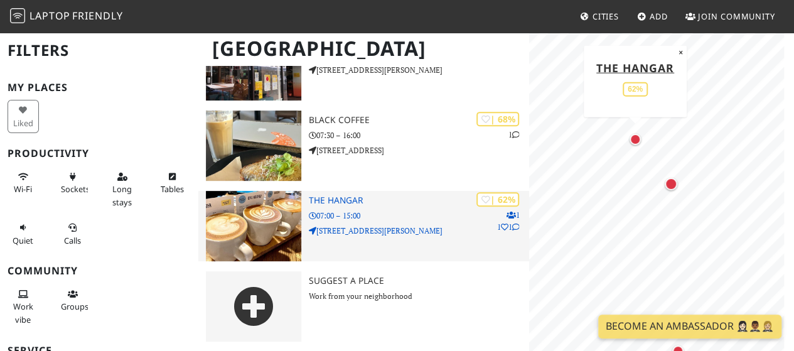 This screenshot has height=351, width=794. Describe the element at coordinates (418, 200) in the screenshot. I see `h3: The Hangar` at that location.